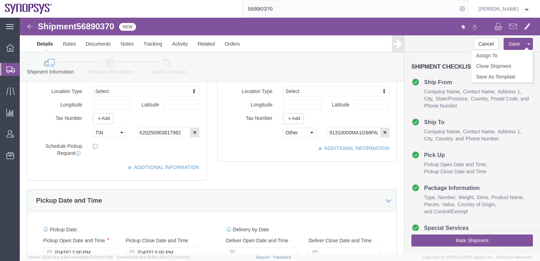 Image resolution: width=540 pixels, height=261 pixels. Describe the element at coordinates (29, 9) in the screenshot. I see `img: logo` at that location.